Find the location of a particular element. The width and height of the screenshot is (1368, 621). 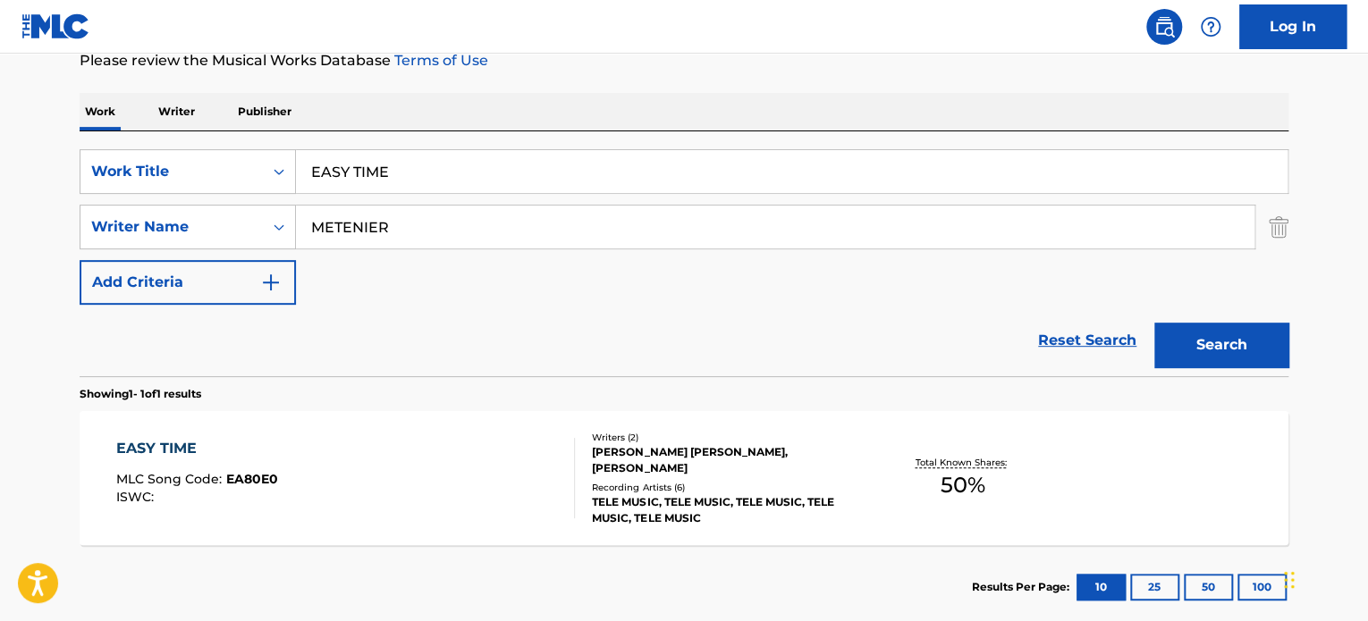

span: MLC Song Code : is located at coordinates (171, 479).